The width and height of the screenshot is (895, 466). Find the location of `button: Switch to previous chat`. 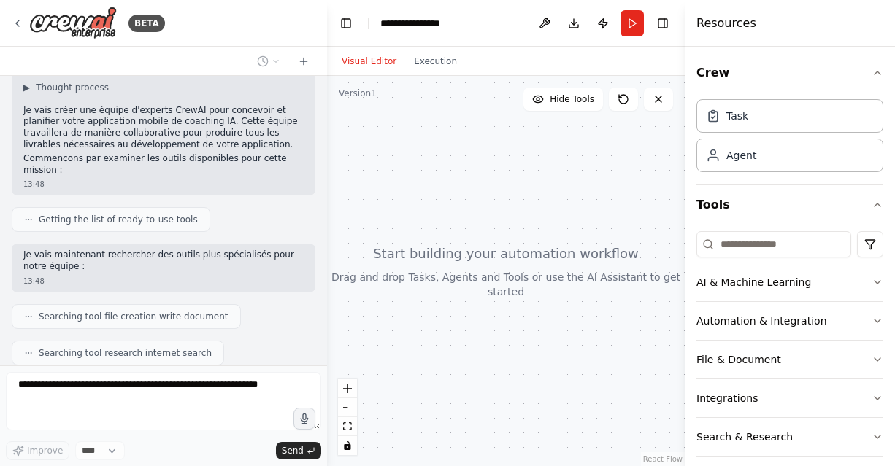

button: Switch to previous chat is located at coordinates (269, 61).